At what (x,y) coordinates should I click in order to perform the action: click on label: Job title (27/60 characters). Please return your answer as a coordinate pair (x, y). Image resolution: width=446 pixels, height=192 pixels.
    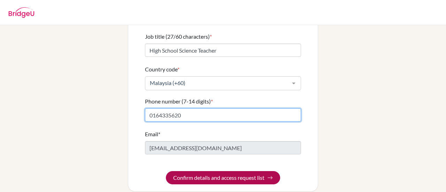
    Looking at the image, I should click on (178, 37).